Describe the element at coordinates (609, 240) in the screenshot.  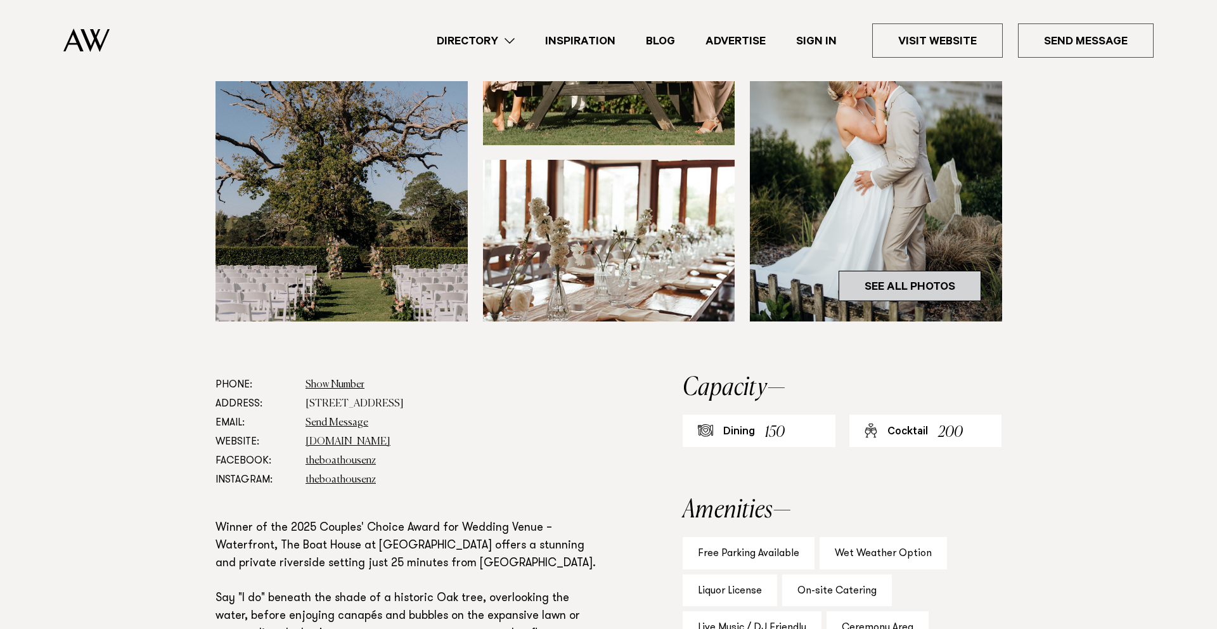
I see `a: reception set up at riverhead` at that location.